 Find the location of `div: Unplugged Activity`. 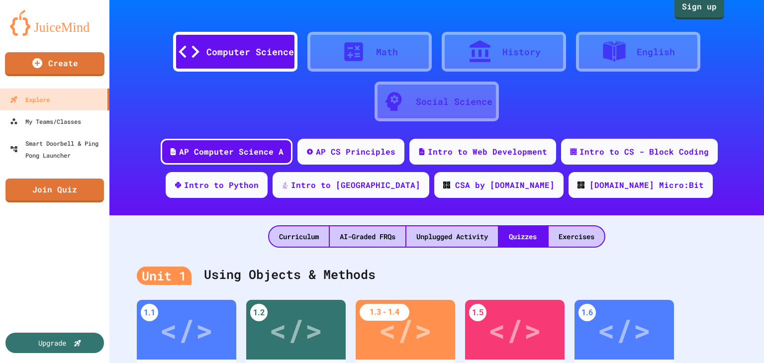

div: Unplugged Activity is located at coordinates (452, 236).